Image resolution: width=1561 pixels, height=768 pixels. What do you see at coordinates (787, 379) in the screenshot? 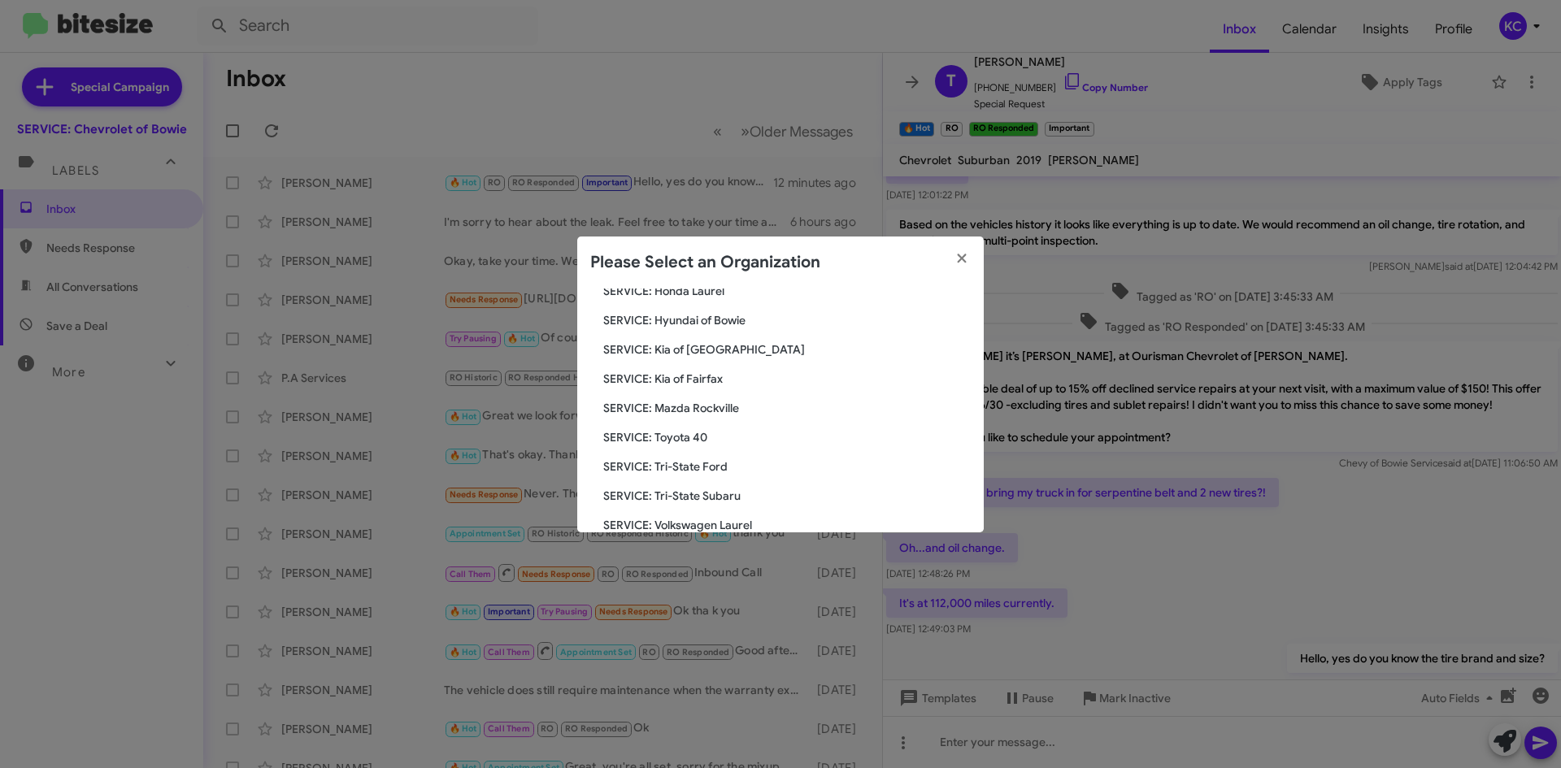
I see `span: SERVICE: Kia of Fairfax` at bounding box center [787, 379].